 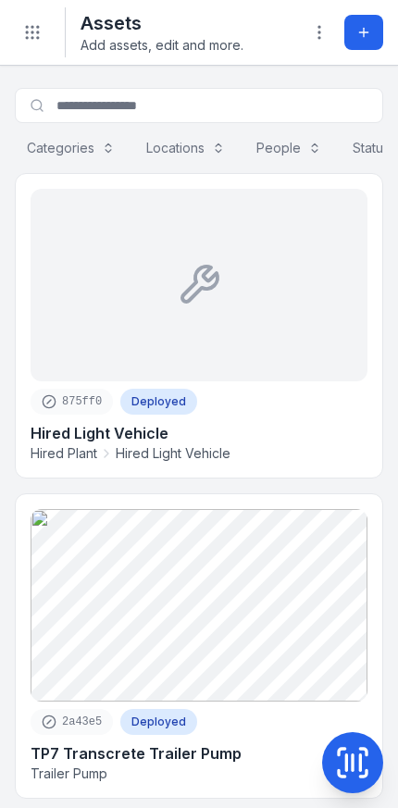 What do you see at coordinates (32, 32) in the screenshot?
I see `button: Toggle navigation` at bounding box center [32, 32].